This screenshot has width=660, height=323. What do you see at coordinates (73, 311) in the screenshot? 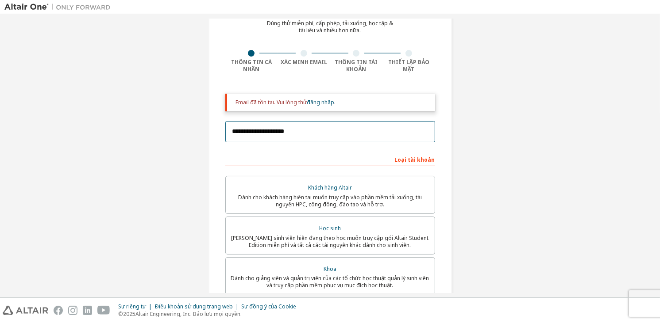
I see `img: instagram.svg` at bounding box center [73, 311].